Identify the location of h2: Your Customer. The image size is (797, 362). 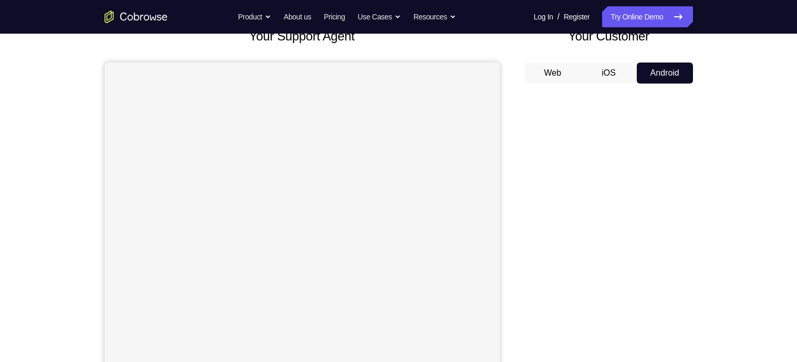
(609, 36).